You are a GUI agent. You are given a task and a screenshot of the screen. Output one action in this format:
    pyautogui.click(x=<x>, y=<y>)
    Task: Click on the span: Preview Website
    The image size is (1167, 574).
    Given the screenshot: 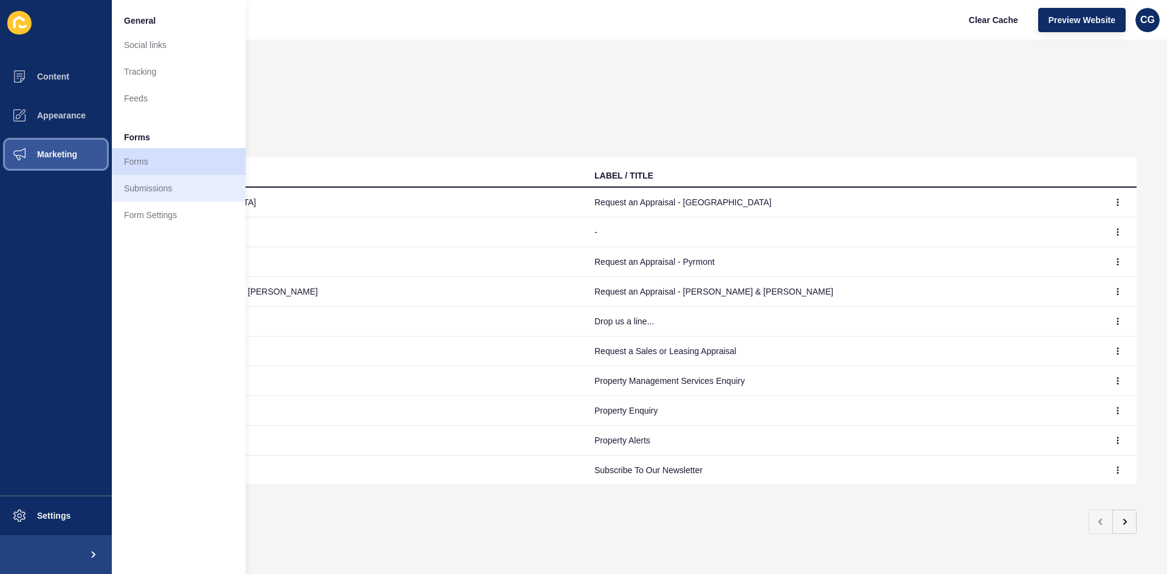 What is the action you would take?
    pyautogui.click(x=1082, y=20)
    